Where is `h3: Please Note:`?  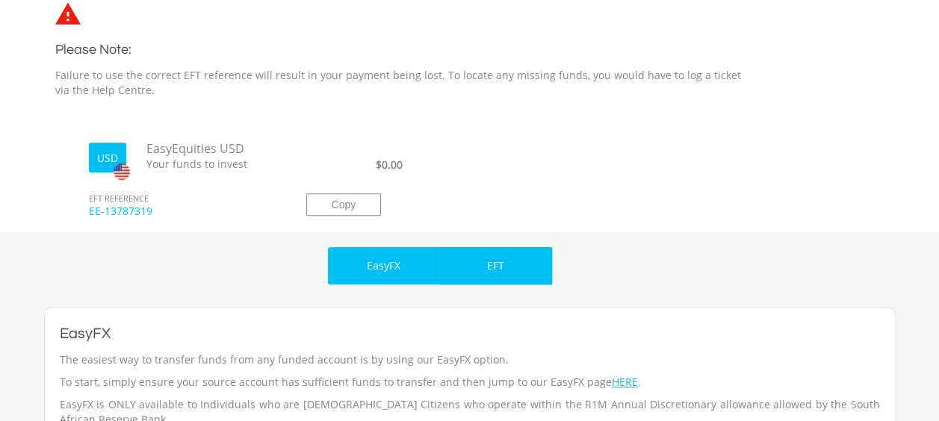 h3: Please Note: is located at coordinates (406, 50).